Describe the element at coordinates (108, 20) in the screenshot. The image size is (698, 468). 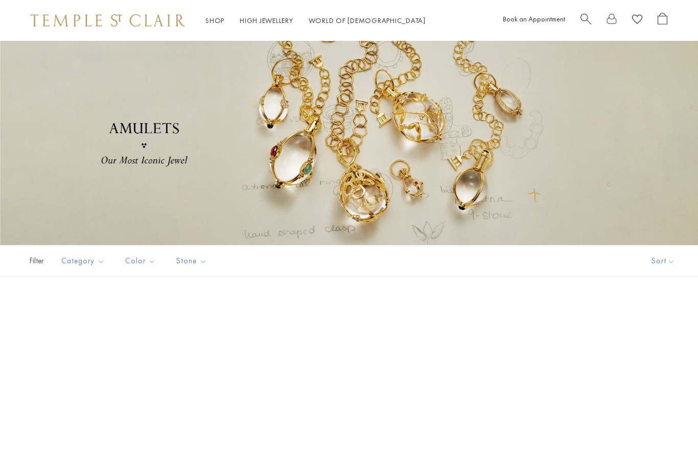
I see `img: Temple St. Clair` at that location.